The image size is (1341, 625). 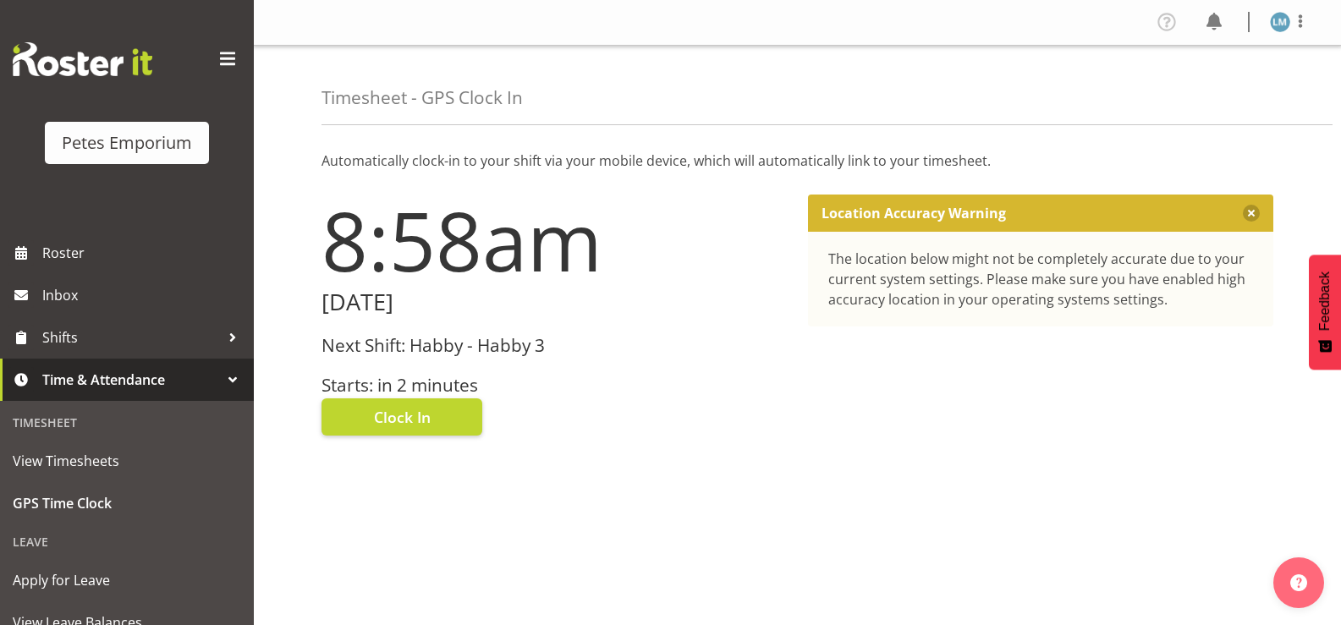 I want to click on h1: 8:58am, so click(x=554, y=240).